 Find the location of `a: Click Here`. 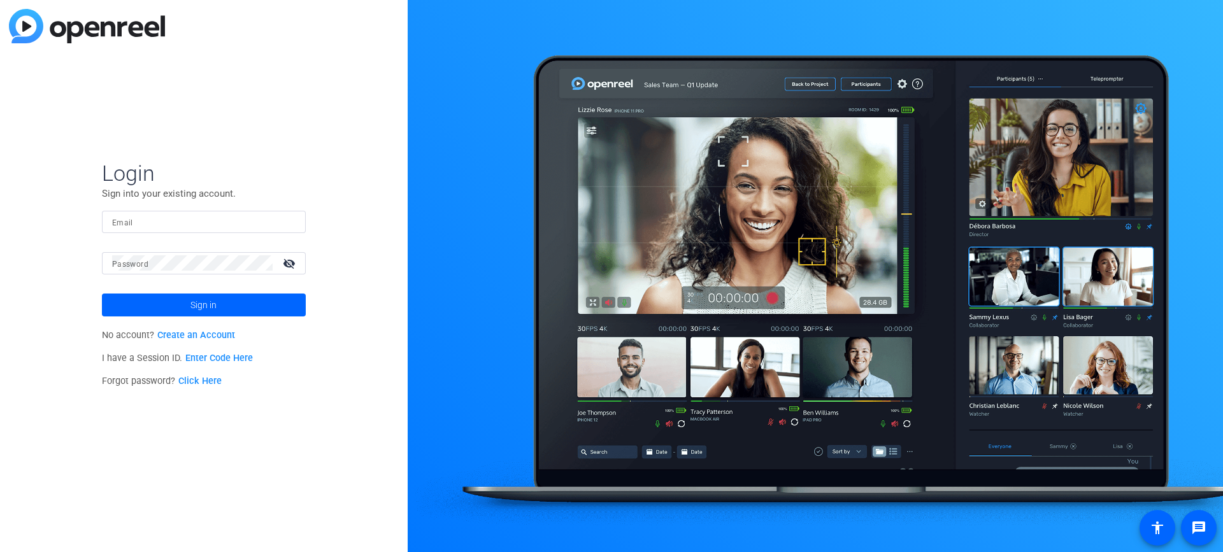

a: Click Here is located at coordinates (200, 381).